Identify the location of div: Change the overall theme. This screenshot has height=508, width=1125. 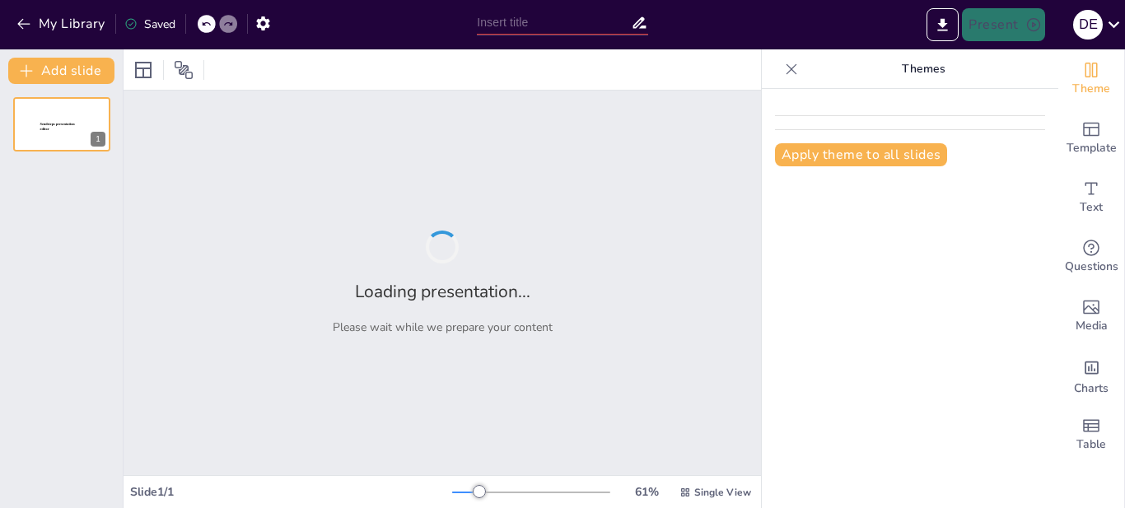
(1091, 79).